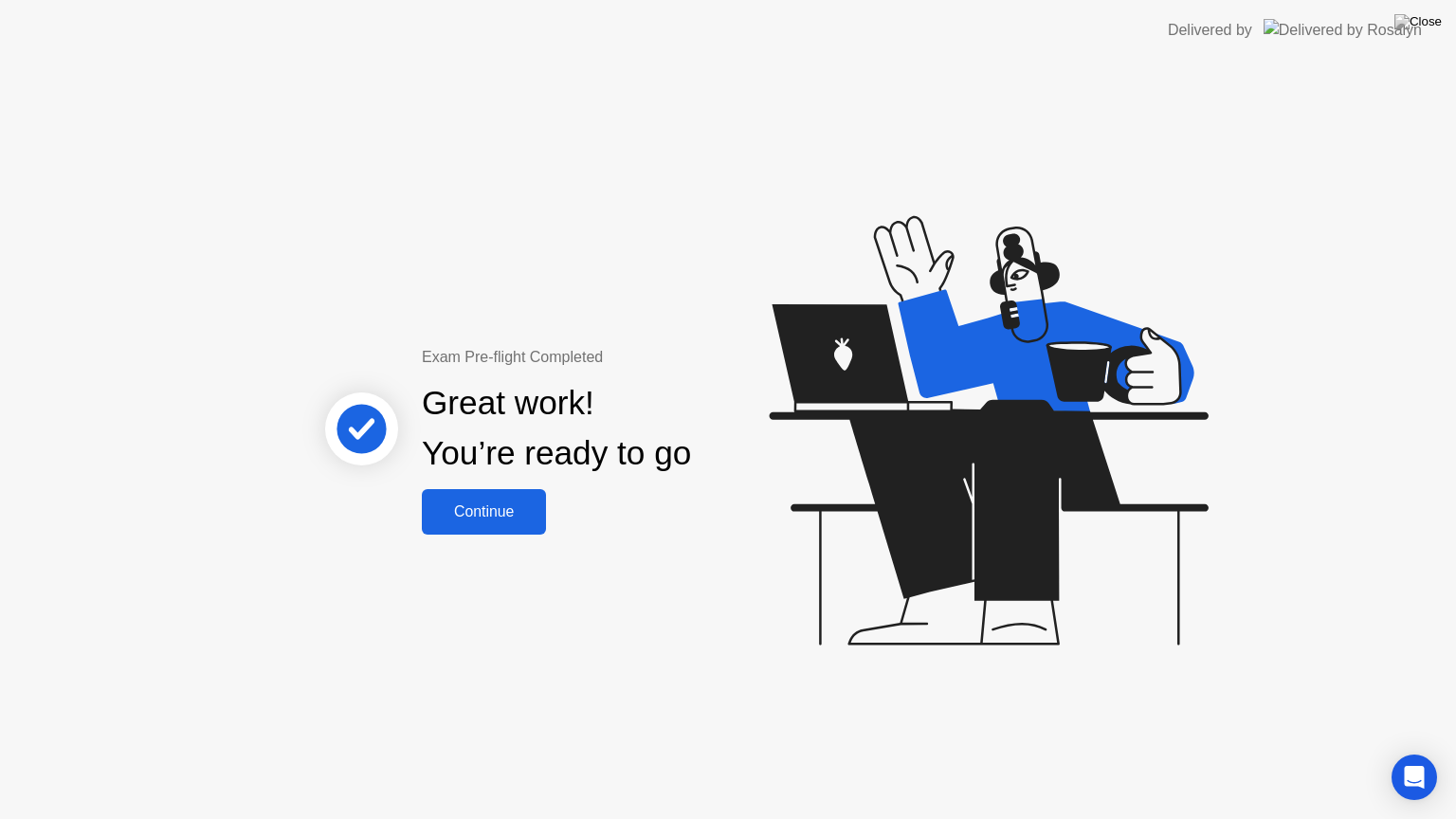 The width and height of the screenshot is (1456, 819). What do you see at coordinates (1414, 777) in the screenshot?
I see `div: Open Intercom Messenger` at bounding box center [1414, 777].